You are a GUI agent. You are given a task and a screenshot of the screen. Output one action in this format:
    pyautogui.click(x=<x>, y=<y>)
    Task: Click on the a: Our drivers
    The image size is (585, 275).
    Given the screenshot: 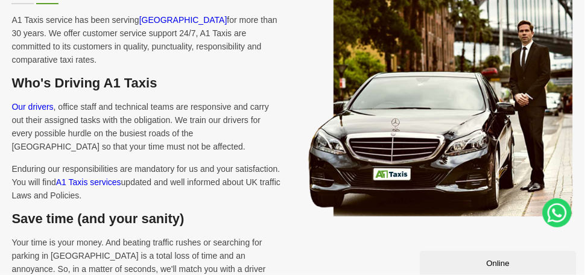 What is the action you would take?
    pyautogui.click(x=32, y=107)
    